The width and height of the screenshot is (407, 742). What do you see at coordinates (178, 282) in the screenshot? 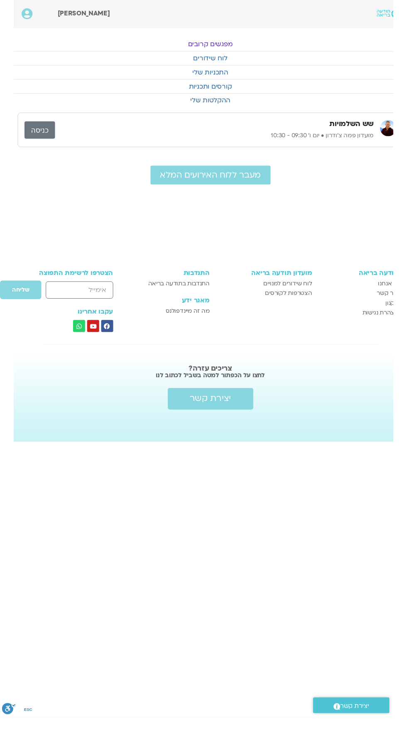
I see `h3: התנדבות` at bounding box center [178, 282].